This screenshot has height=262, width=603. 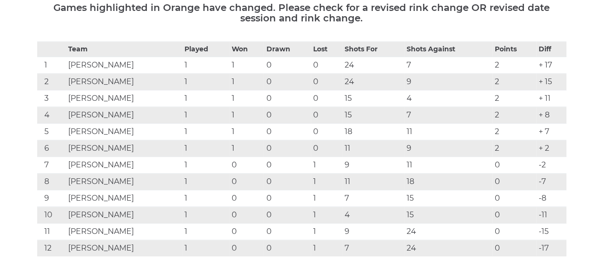 What do you see at coordinates (551, 165) in the screenshot?
I see `td: -2` at bounding box center [551, 165].